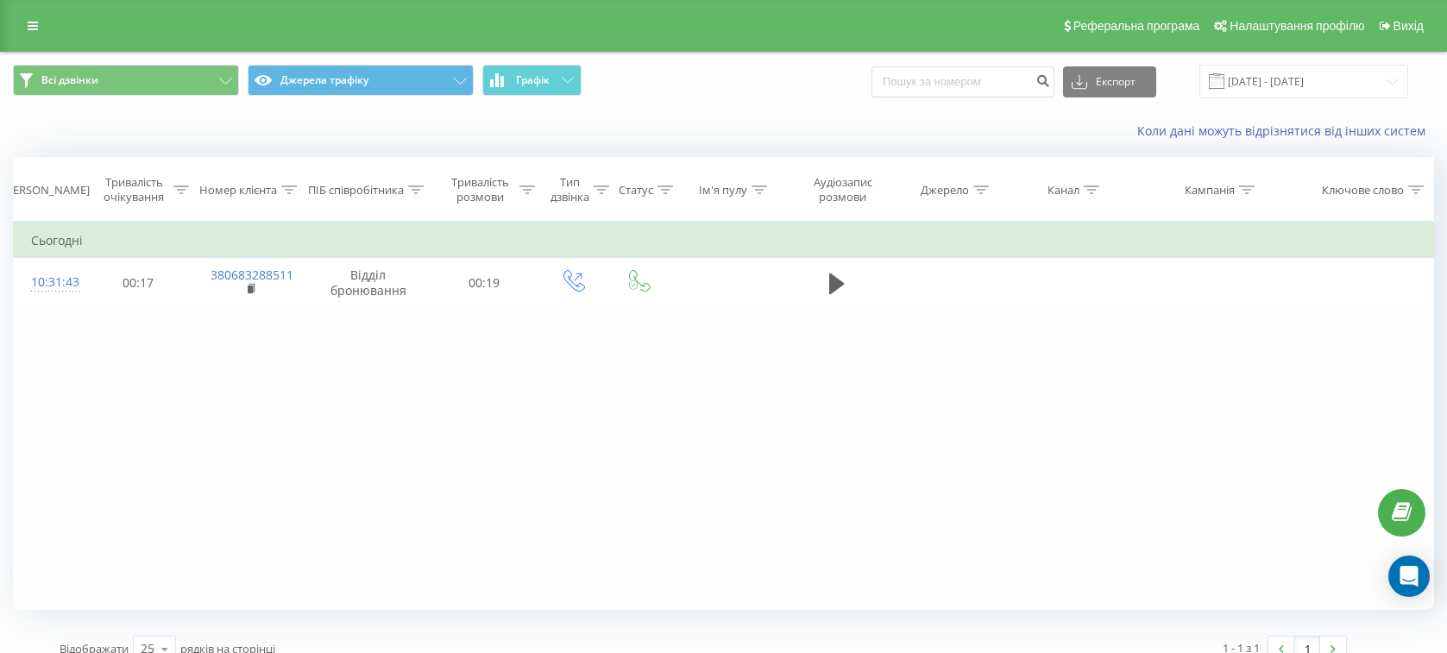 The width and height of the screenshot is (1447, 653). I want to click on div: Тип дзвінка, so click(570, 190).